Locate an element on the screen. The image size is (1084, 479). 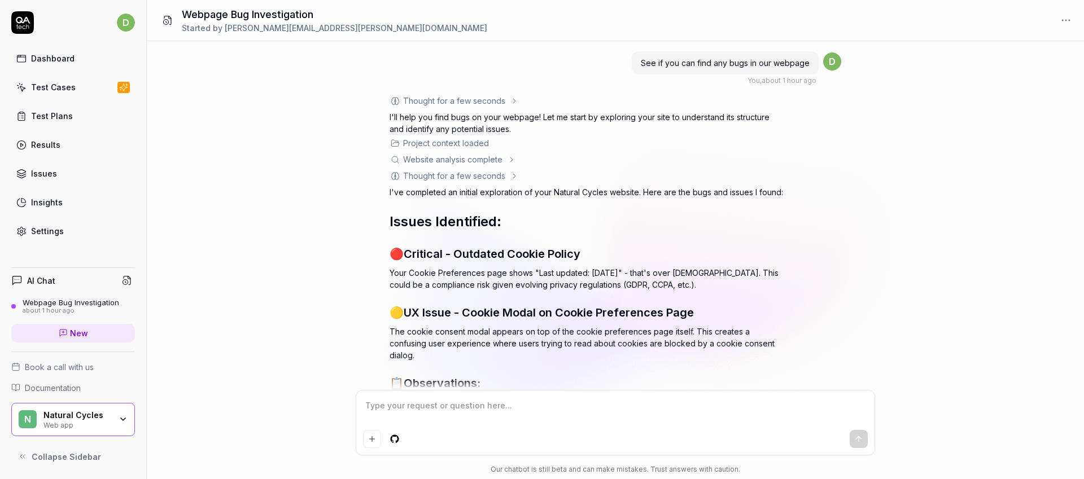
button: Add attachment is located at coordinates (372, 439).